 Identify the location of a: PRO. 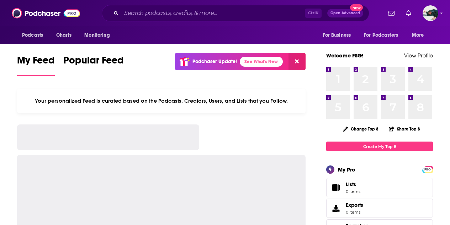
(428, 169).